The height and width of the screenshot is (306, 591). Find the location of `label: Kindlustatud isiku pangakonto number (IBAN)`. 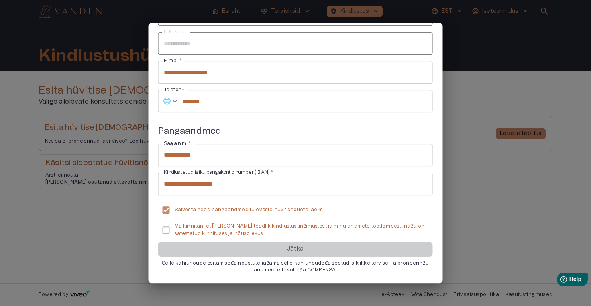

label: Kindlustatud isiku pangakonto number (IBAN) is located at coordinates (219, 172).